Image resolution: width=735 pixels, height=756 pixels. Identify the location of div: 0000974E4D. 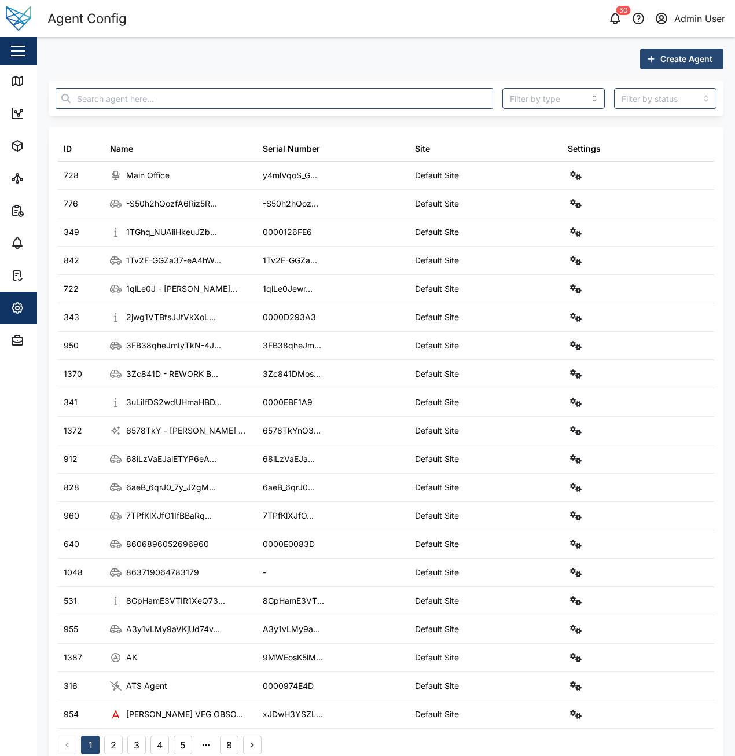
(288, 686).